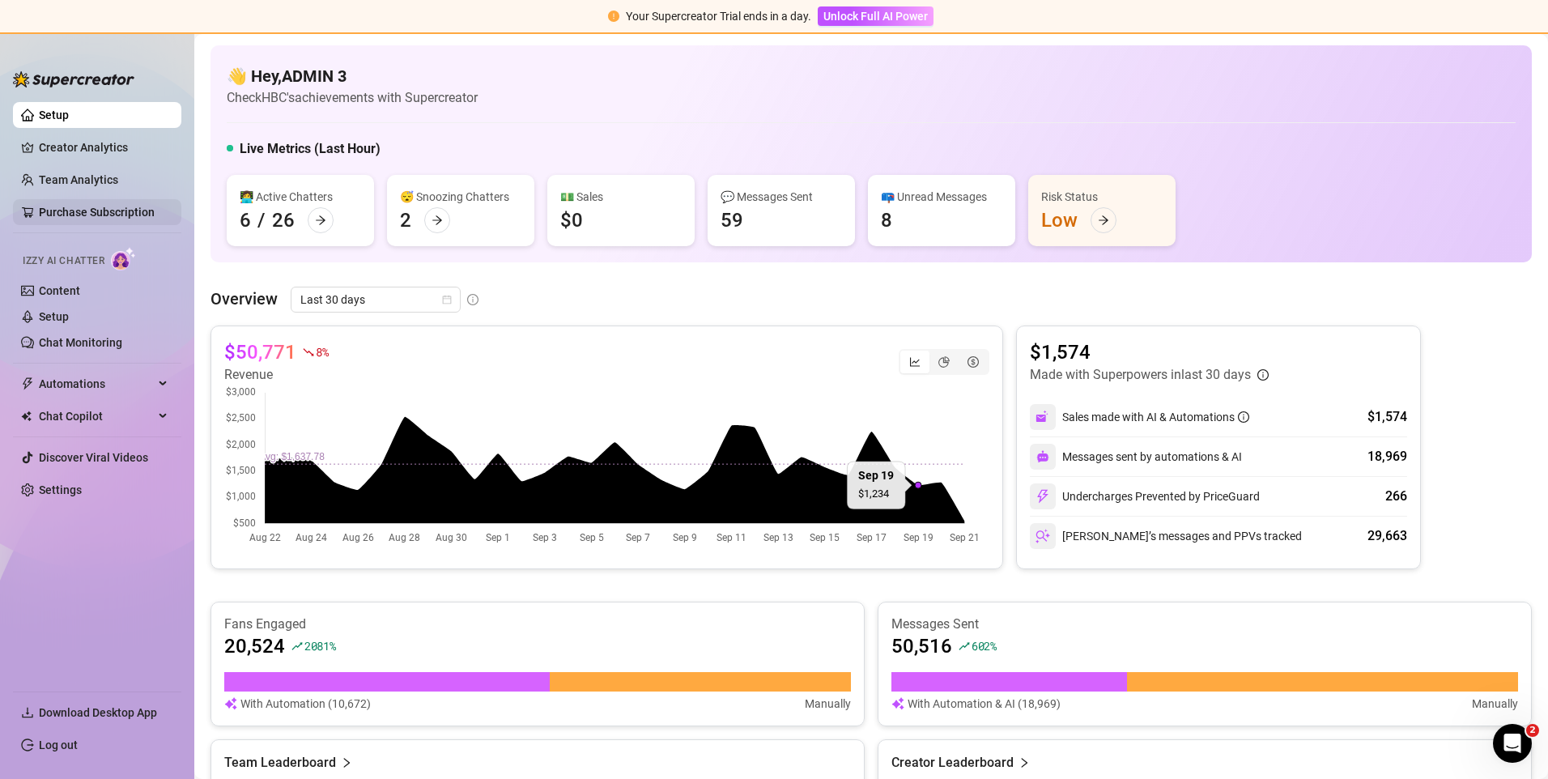 Image resolution: width=1548 pixels, height=779 pixels. I want to click on div: 6, so click(245, 220).